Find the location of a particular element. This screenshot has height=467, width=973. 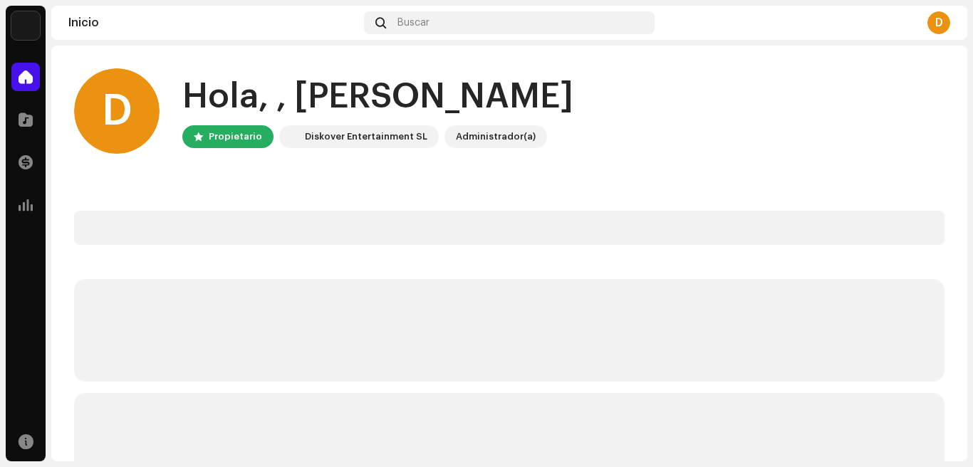

div: Inicio is located at coordinates (213, 23).